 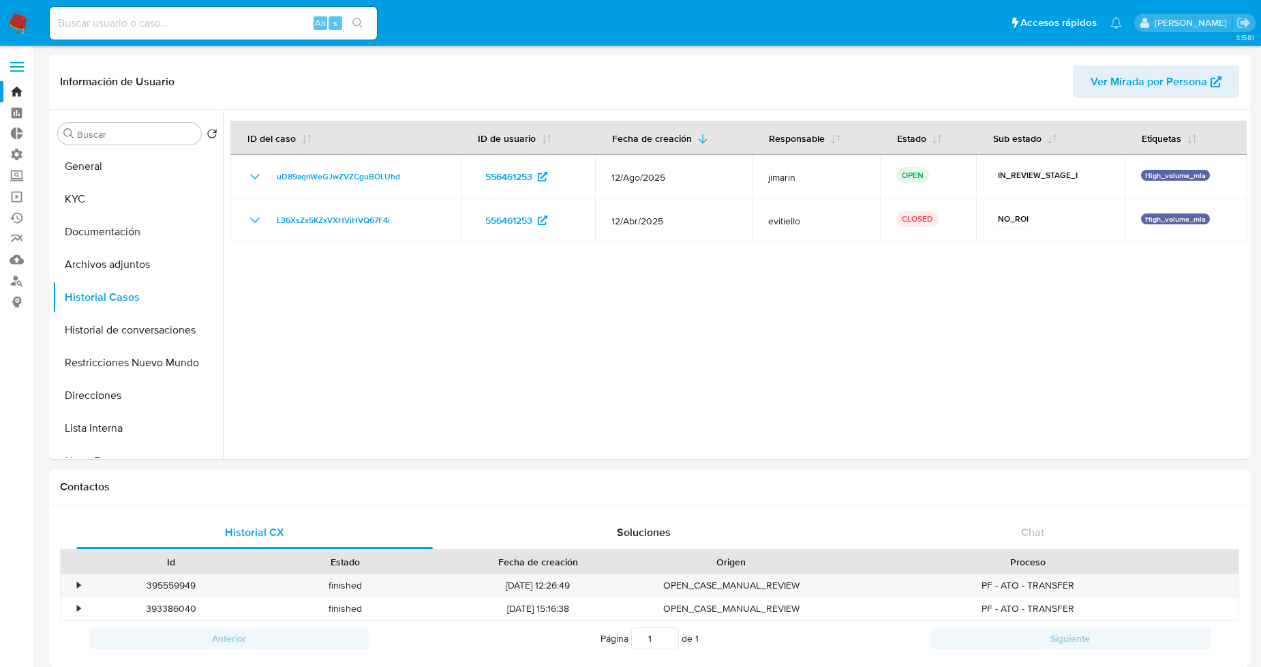 What do you see at coordinates (650, 638) in the screenshot?
I see `span: Página de` at bounding box center [650, 638].